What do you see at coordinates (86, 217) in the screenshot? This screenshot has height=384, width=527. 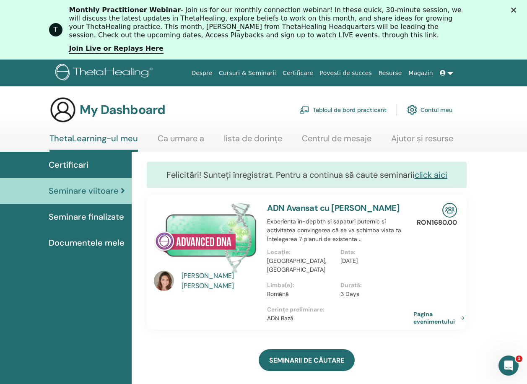 I see `span: Seminare finalizate` at bounding box center [86, 217].